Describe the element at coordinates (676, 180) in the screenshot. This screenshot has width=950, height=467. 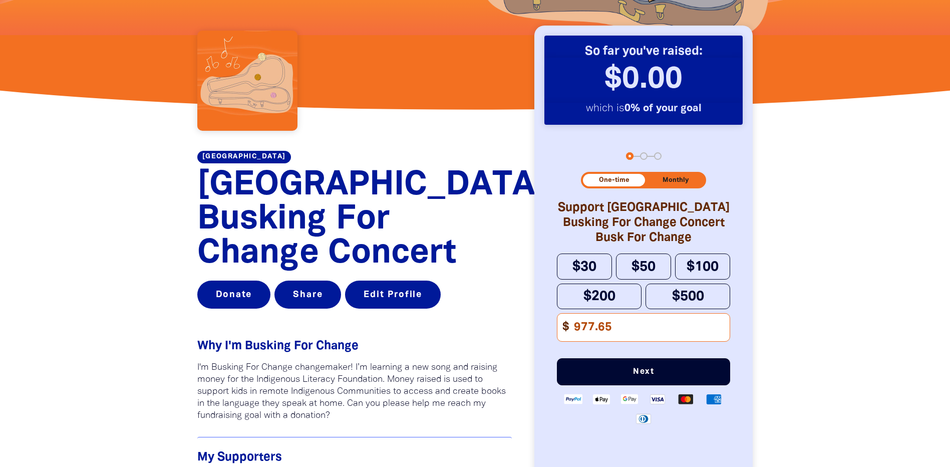
I see `button: Monthly` at that location.